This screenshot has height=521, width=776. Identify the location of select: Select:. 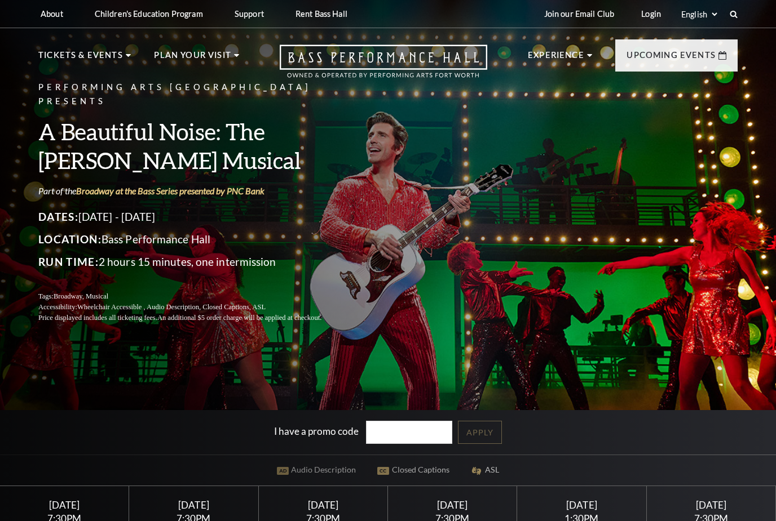
(698, 14).